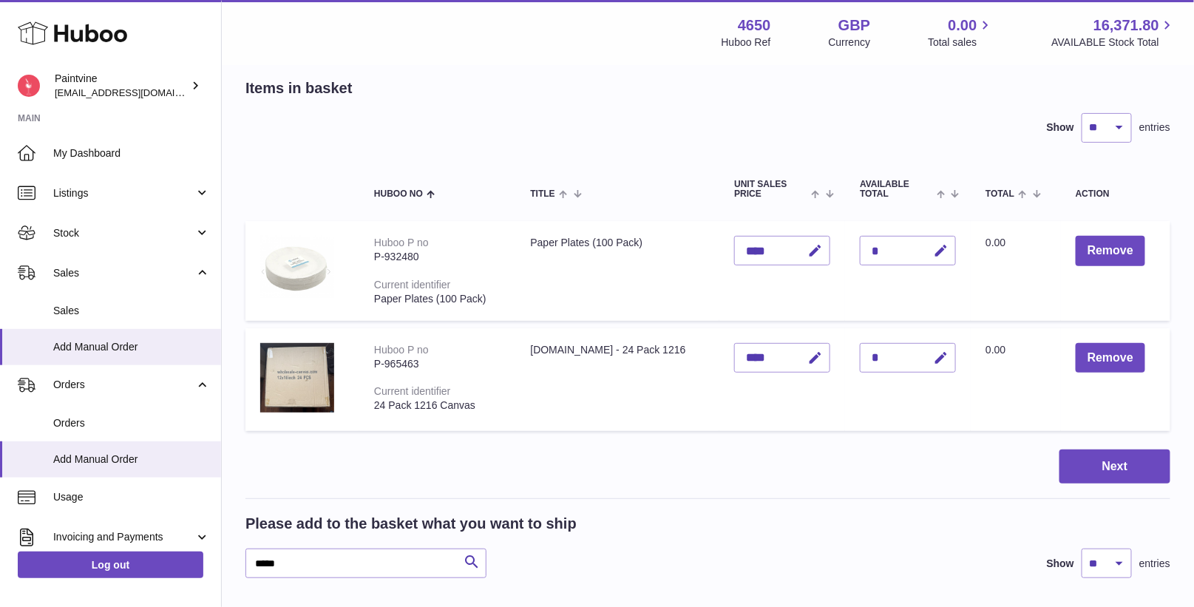 This screenshot has width=1194, height=607. Describe the element at coordinates (297, 378) in the screenshot. I see `img: wholesale-canvas.com - 24 Pack 1216` at that location.